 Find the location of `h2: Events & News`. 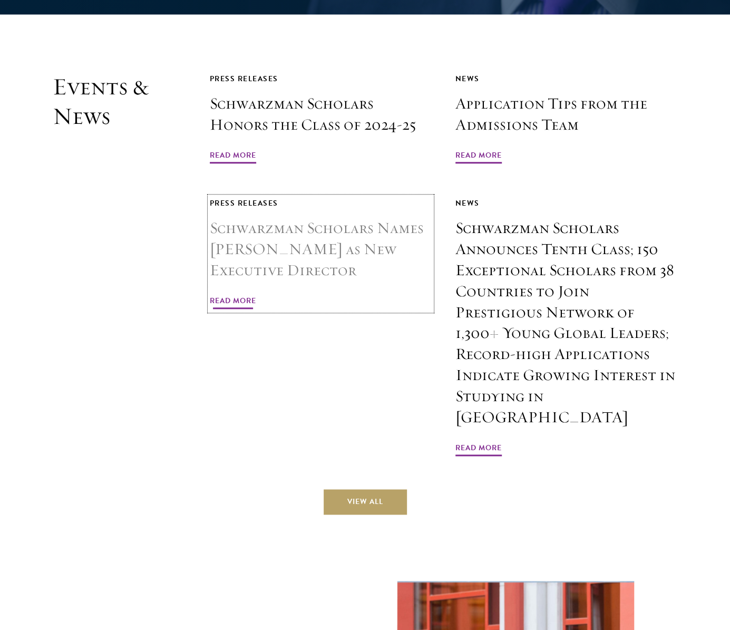

h2: Events & News is located at coordinates (105, 265).